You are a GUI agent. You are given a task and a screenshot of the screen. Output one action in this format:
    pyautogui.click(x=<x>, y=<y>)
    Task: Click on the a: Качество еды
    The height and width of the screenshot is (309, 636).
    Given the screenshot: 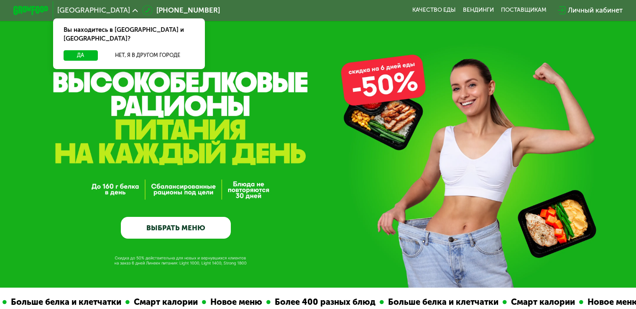 What is the action you would take?
    pyautogui.click(x=434, y=10)
    